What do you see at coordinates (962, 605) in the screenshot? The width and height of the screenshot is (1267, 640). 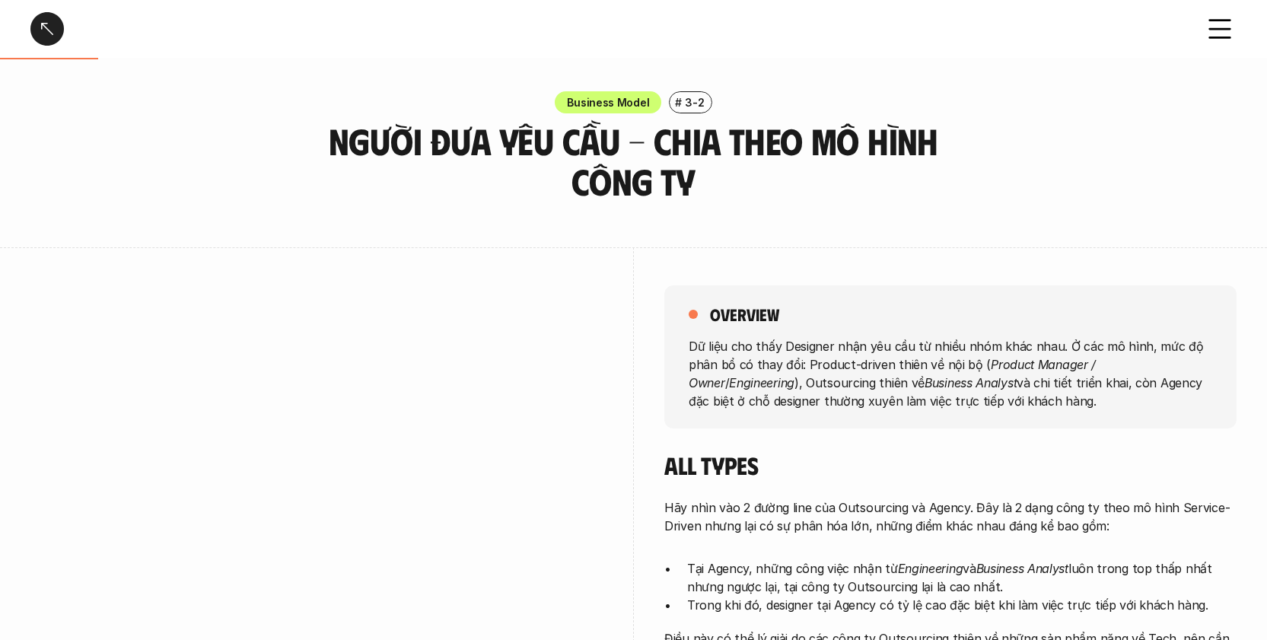 I see `p: Trong khi đó, designer tại Agency có tỷ lệ cao đặc biệt khi làm việc trực tiếp với khách hàng.` at bounding box center [962, 605].